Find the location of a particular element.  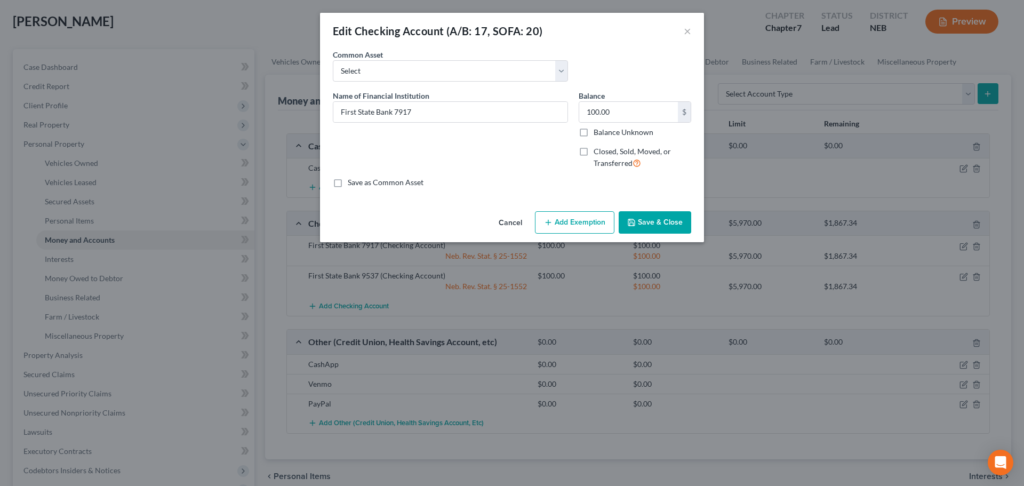

span: Closed, Sold, Moved, or Transferred is located at coordinates (632, 157).